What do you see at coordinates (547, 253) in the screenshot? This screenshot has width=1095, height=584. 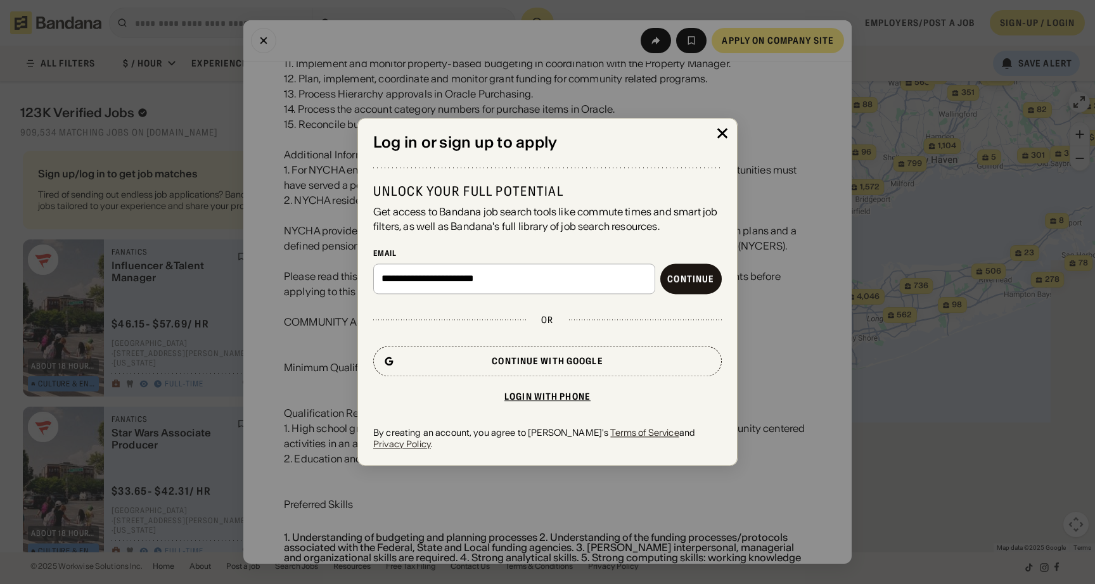 I see `div: Email` at bounding box center [547, 253].